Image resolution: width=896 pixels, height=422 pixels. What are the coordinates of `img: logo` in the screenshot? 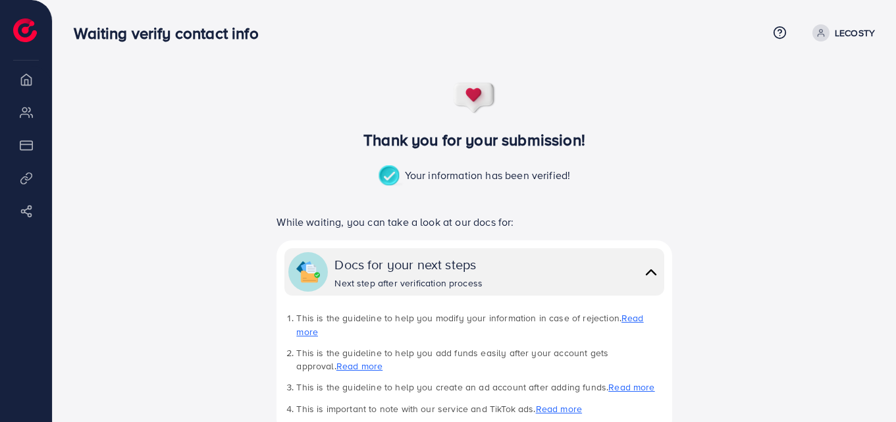 It's located at (25, 30).